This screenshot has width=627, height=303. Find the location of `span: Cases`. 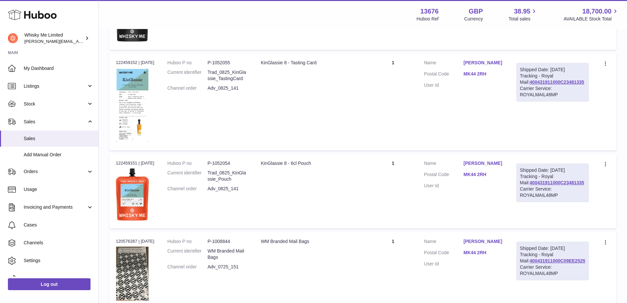

span: Cases is located at coordinates (59, 225).